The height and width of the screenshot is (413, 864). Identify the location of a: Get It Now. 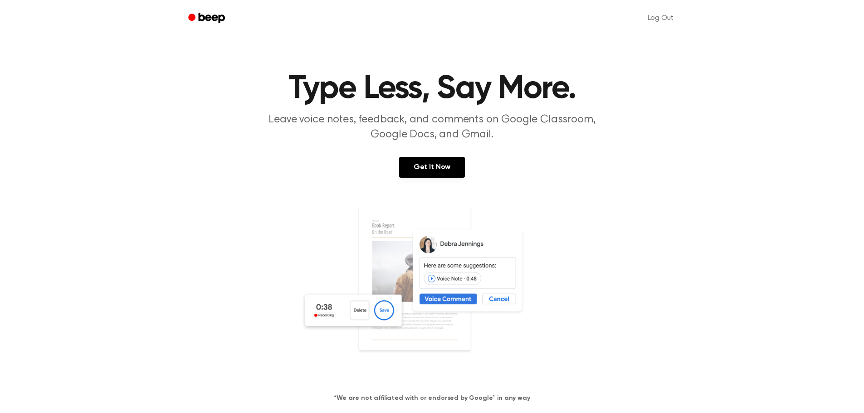
(432, 167).